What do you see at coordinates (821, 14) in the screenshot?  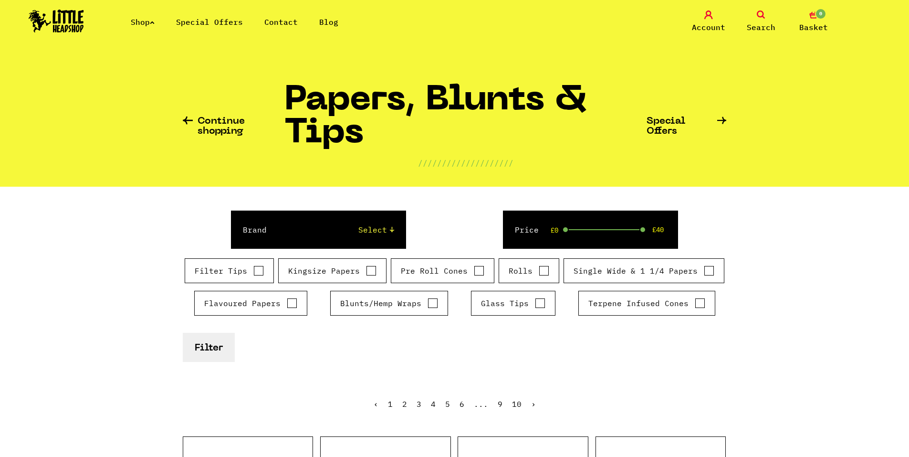 I see `span: 0` at bounding box center [821, 14].